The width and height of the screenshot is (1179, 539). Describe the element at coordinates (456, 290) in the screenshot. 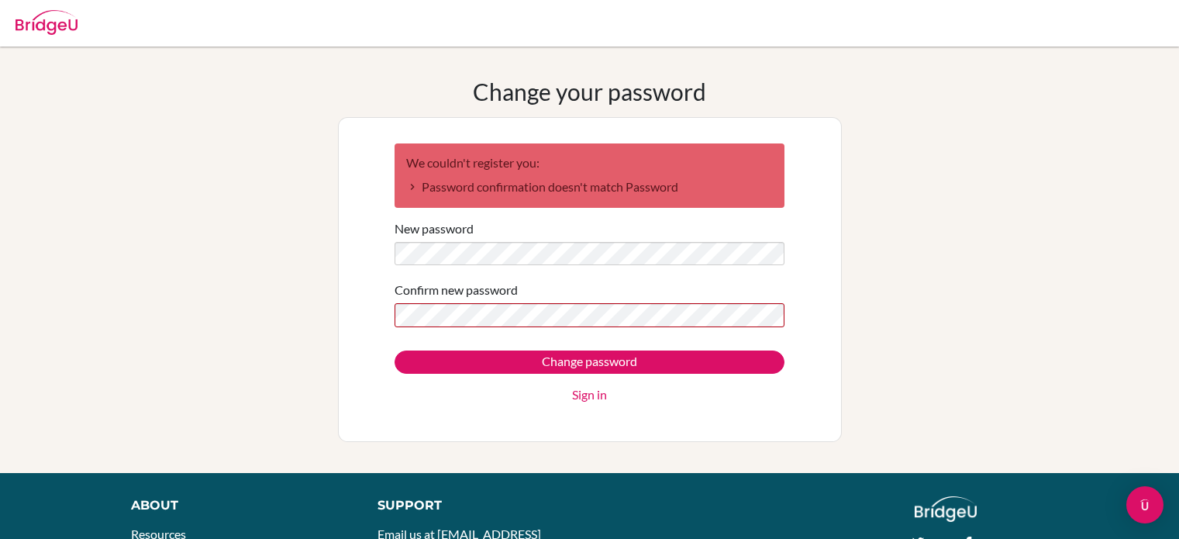

I see `label: Confirm new password` at that location.